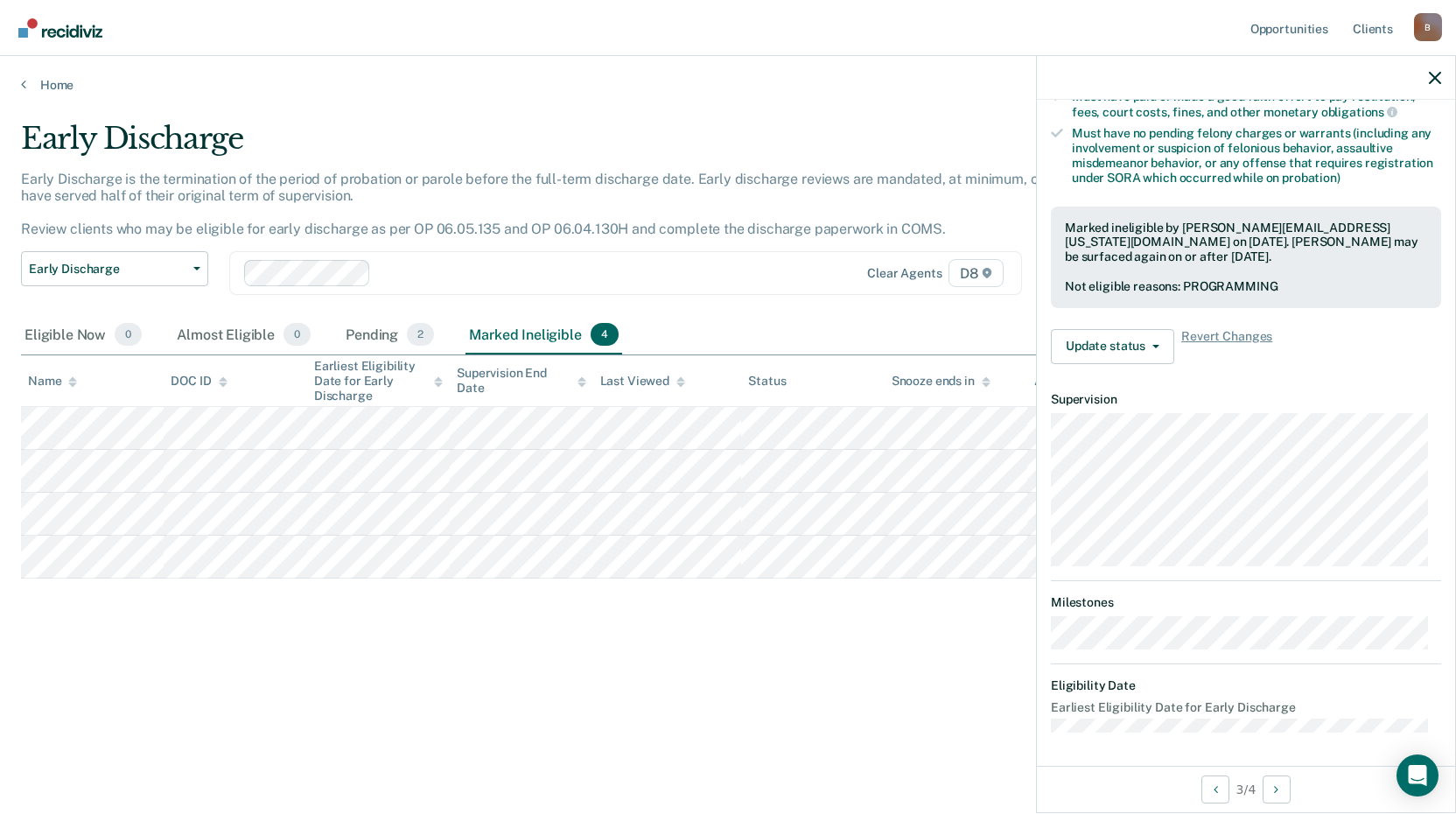 The width and height of the screenshot is (1456, 814). I want to click on div: Almost Eligible, so click(243, 335).